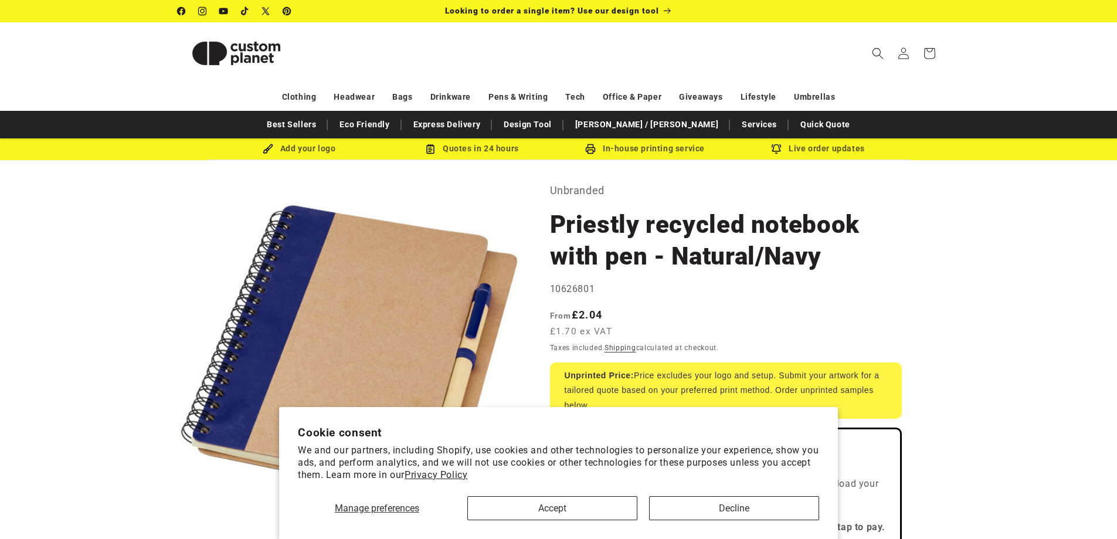  I want to click on div: Taxes included. calculated at checkout., so click(726, 348).